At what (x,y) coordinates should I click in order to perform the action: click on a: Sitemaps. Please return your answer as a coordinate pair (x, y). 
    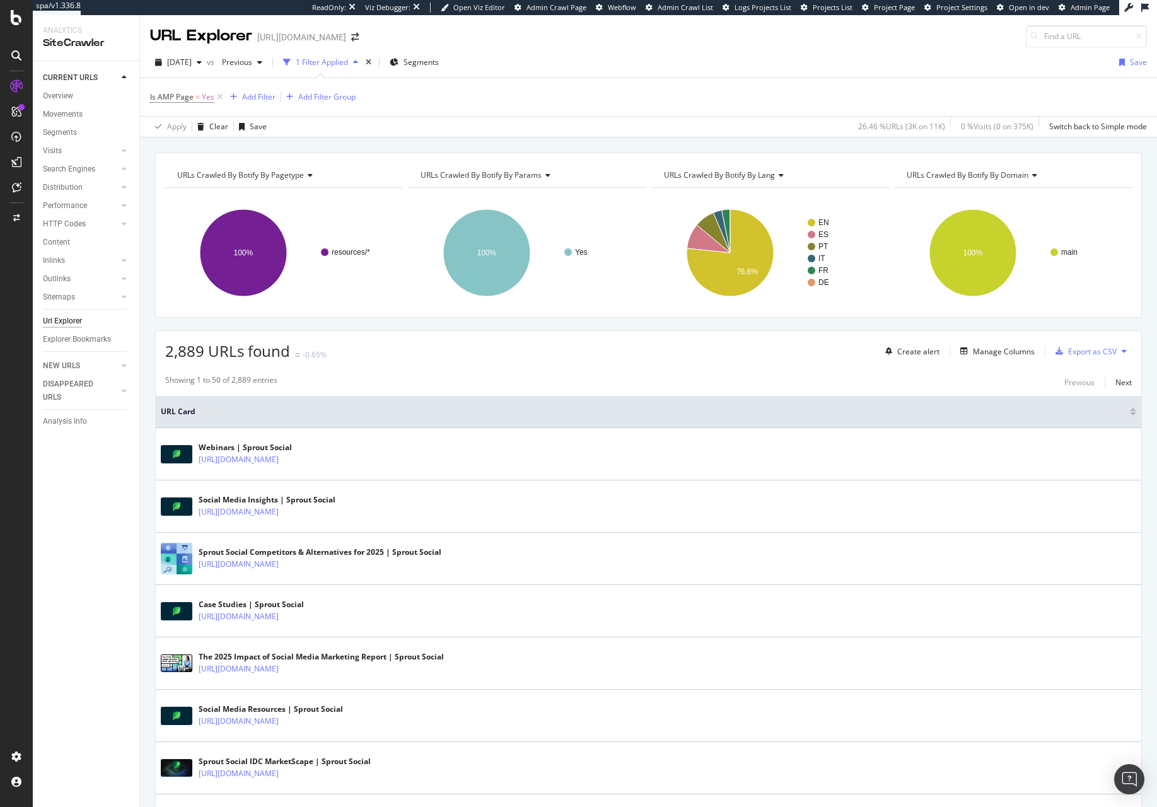
    Looking at the image, I should click on (80, 297).